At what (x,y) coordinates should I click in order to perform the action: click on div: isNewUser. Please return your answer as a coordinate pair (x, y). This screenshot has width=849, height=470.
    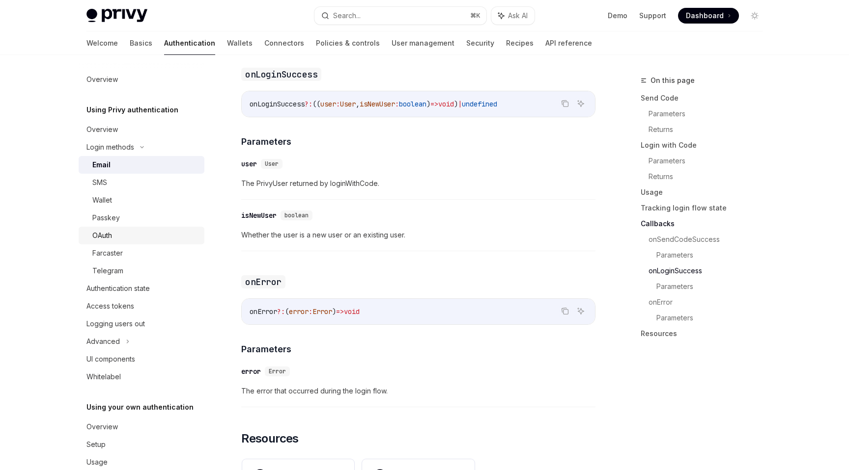
    Looking at the image, I should click on (259, 216).